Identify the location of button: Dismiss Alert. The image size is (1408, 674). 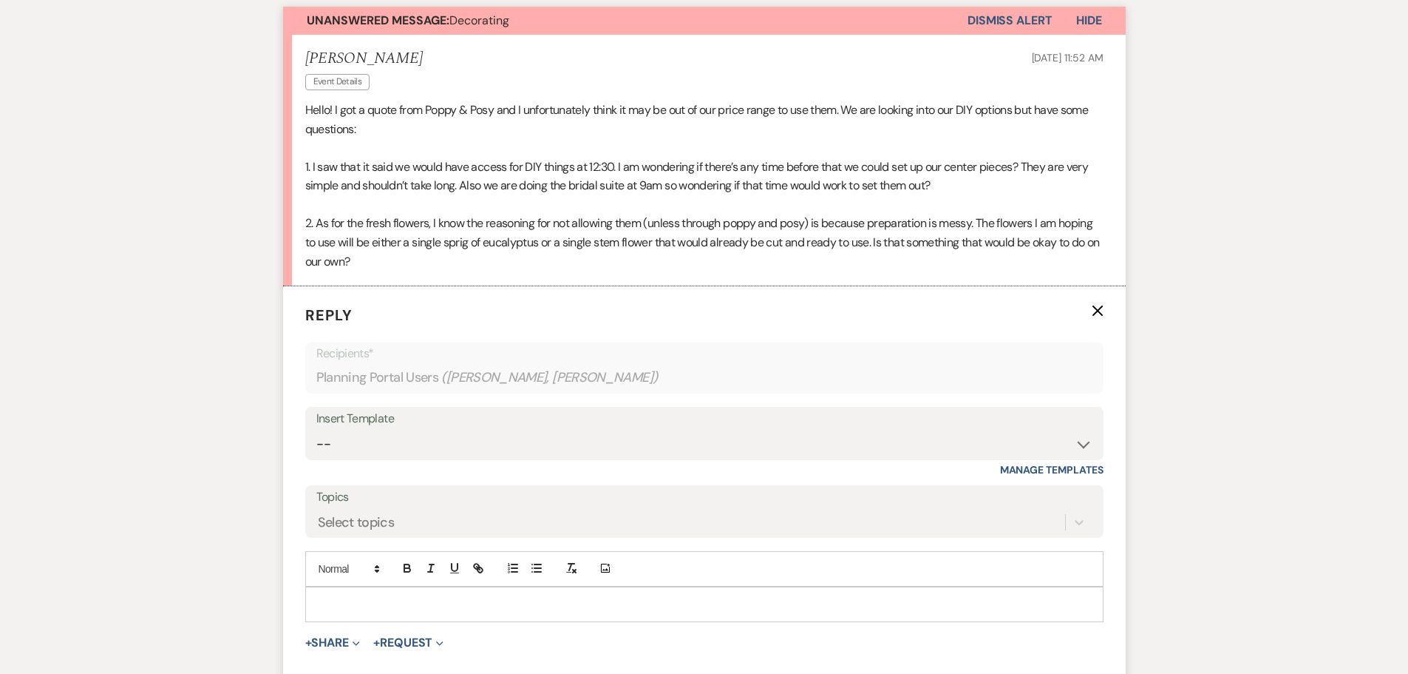
(1010, 21).